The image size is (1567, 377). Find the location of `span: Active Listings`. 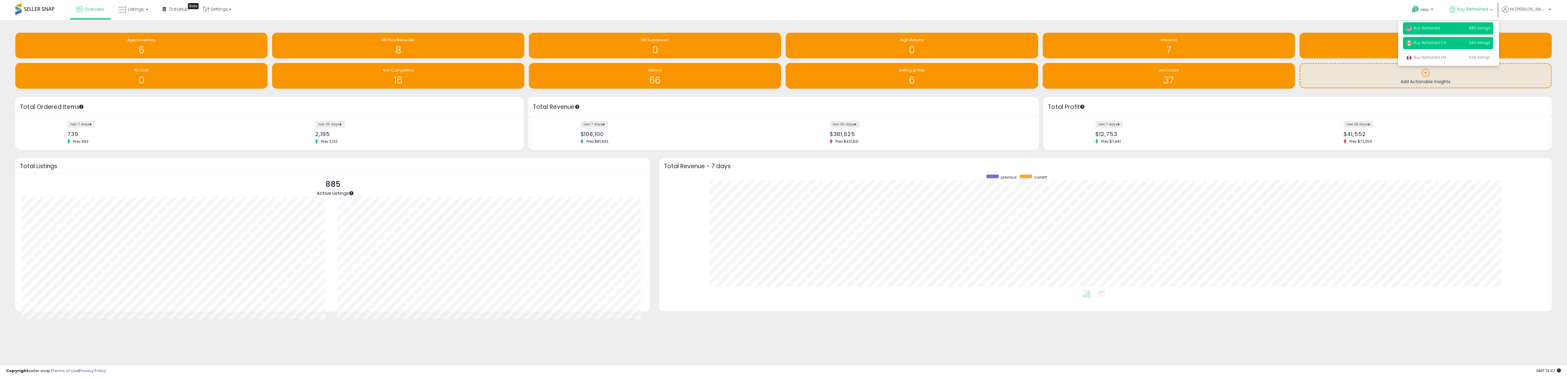

span: Active Listings is located at coordinates (333, 193).